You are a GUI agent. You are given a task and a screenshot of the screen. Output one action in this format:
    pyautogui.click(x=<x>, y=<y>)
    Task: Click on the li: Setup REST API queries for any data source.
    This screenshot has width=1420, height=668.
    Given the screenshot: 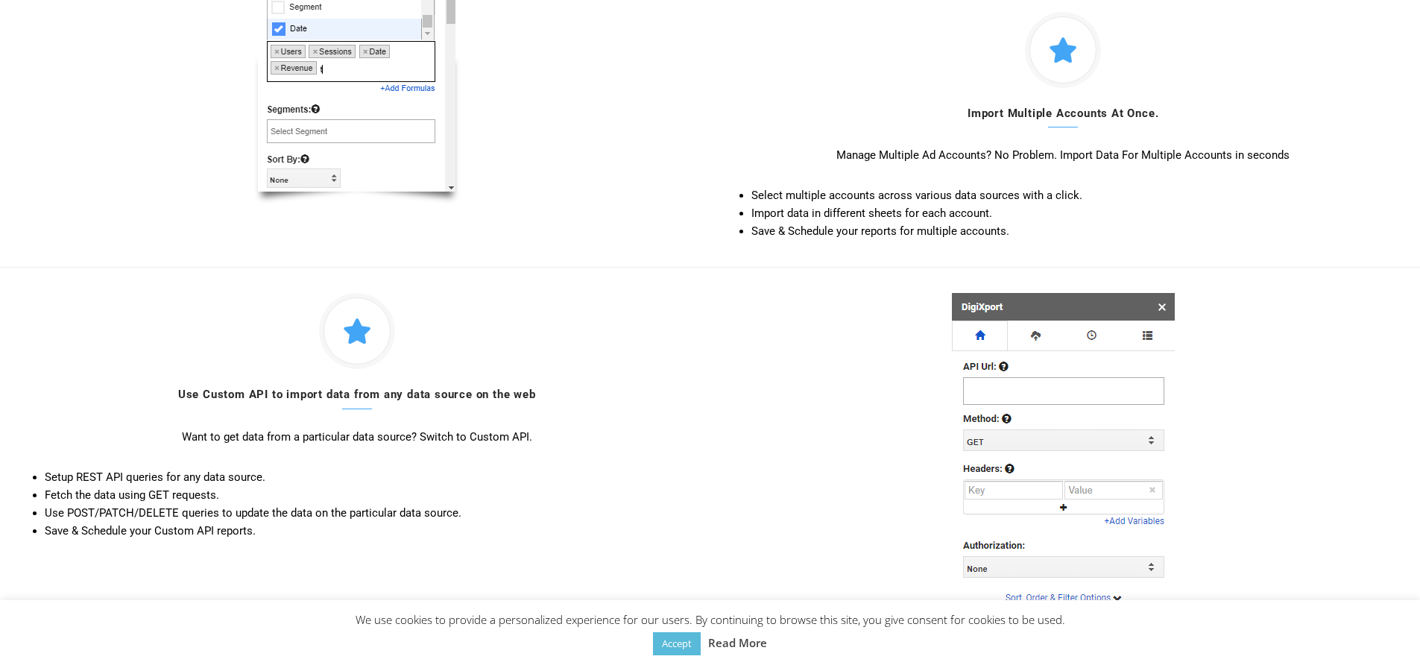 What is the action you would take?
    pyautogui.click(x=372, y=477)
    